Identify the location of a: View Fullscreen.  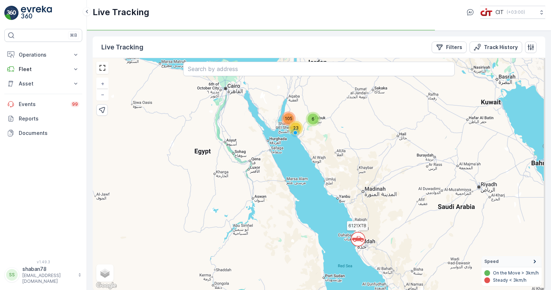
(102, 68).